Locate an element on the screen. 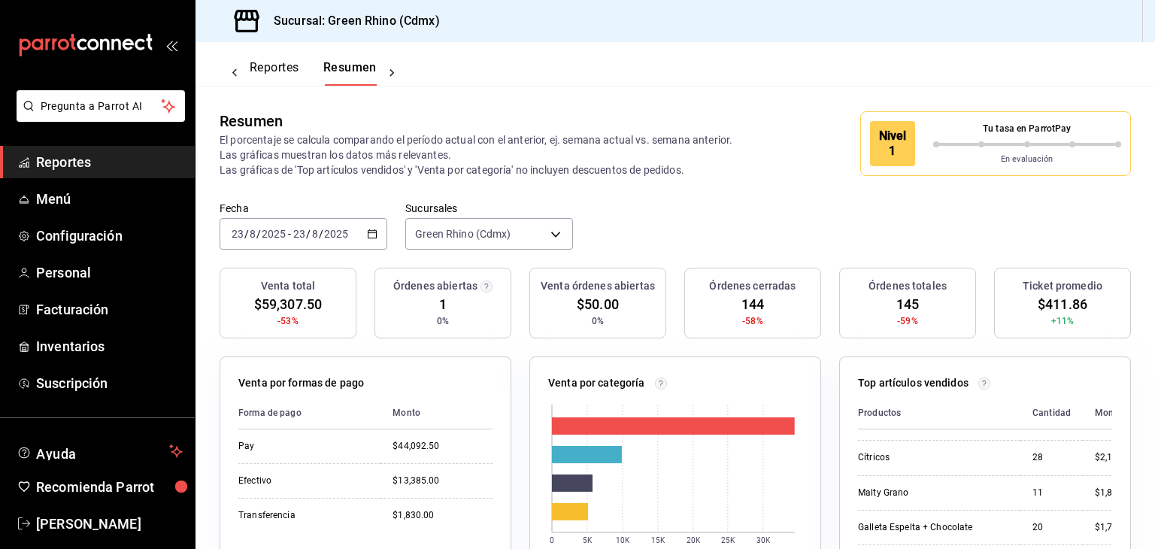 This screenshot has height=549, width=1155. text: 20K is located at coordinates (693, 540).